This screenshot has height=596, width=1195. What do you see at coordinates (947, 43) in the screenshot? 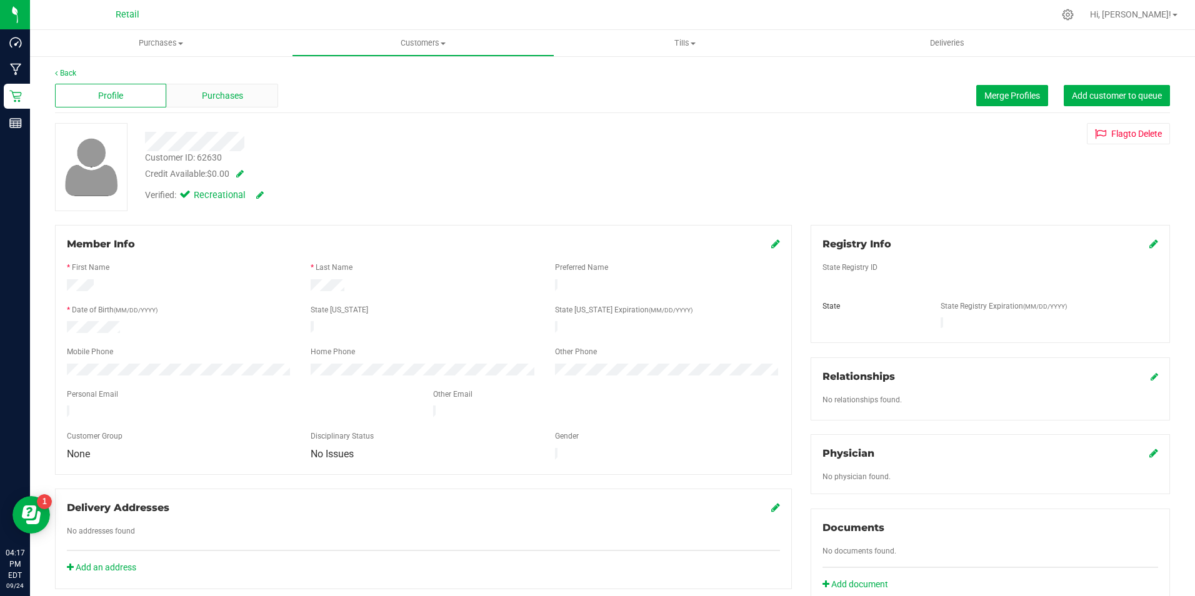
I see `span: Deliveries` at bounding box center [947, 43].